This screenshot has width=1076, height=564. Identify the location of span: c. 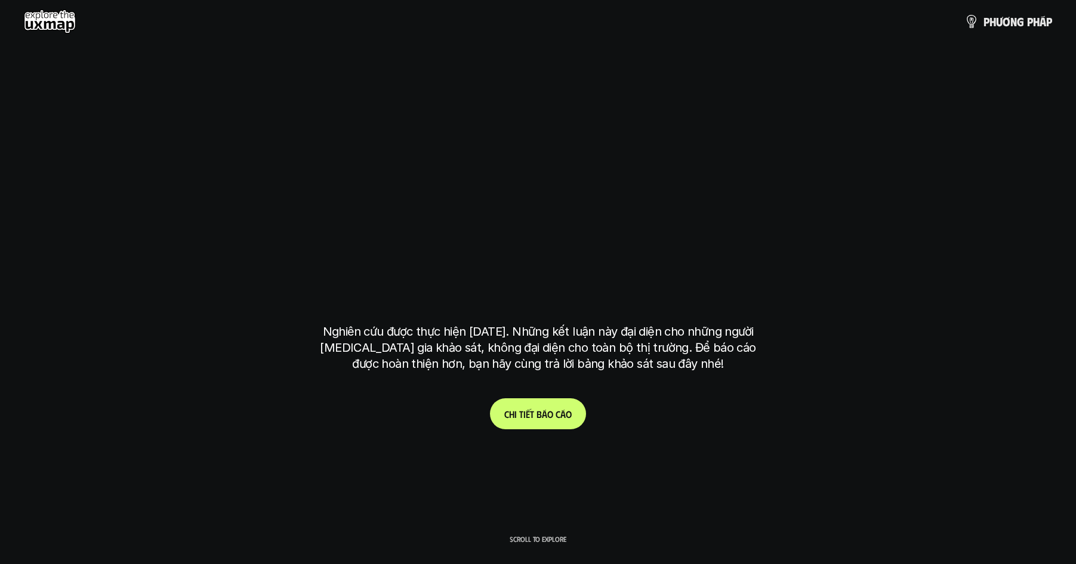
(558, 414).